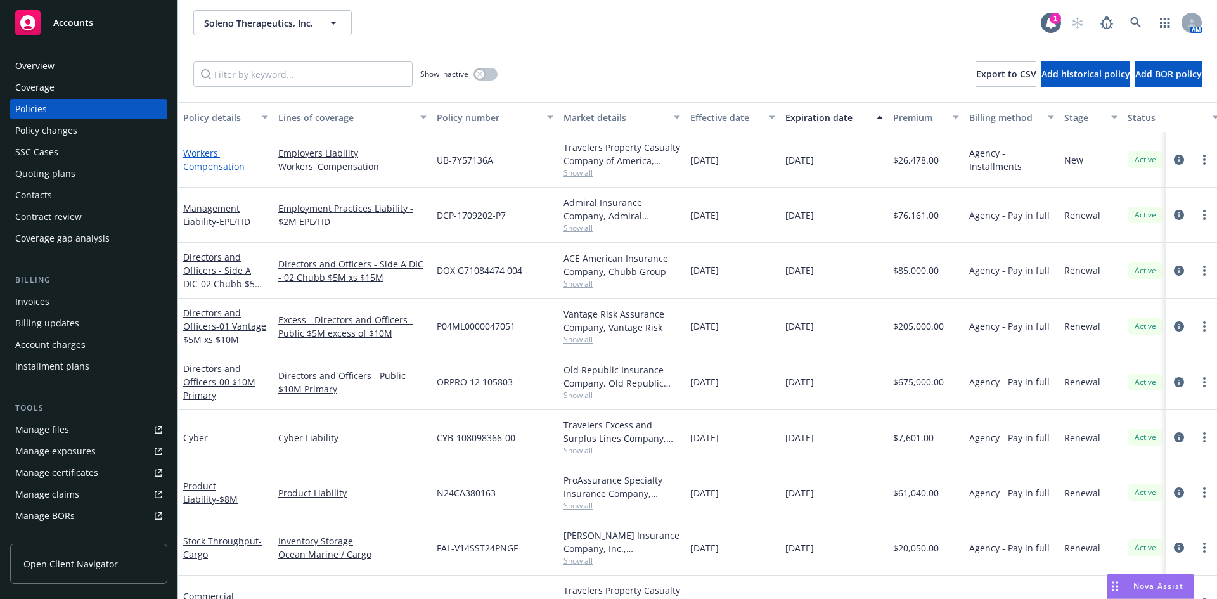 The image size is (1217, 599). What do you see at coordinates (475, 382) in the screenshot?
I see `span: ORPRO 12 105803` at bounding box center [475, 382].